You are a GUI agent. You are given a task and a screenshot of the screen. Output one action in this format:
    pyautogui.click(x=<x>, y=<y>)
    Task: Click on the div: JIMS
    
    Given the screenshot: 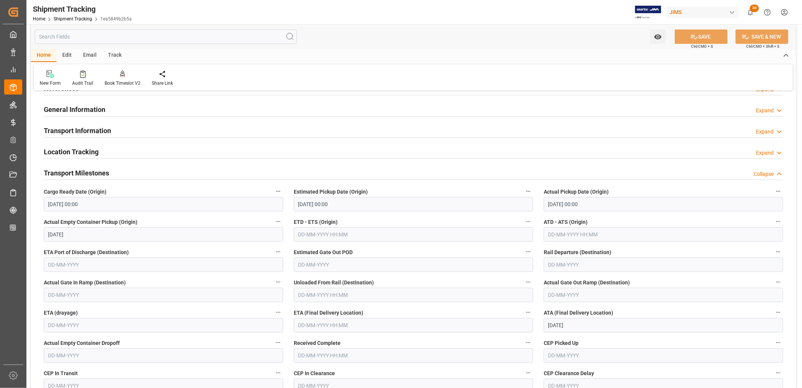 What is the action you would take?
    pyautogui.click(x=703, y=12)
    